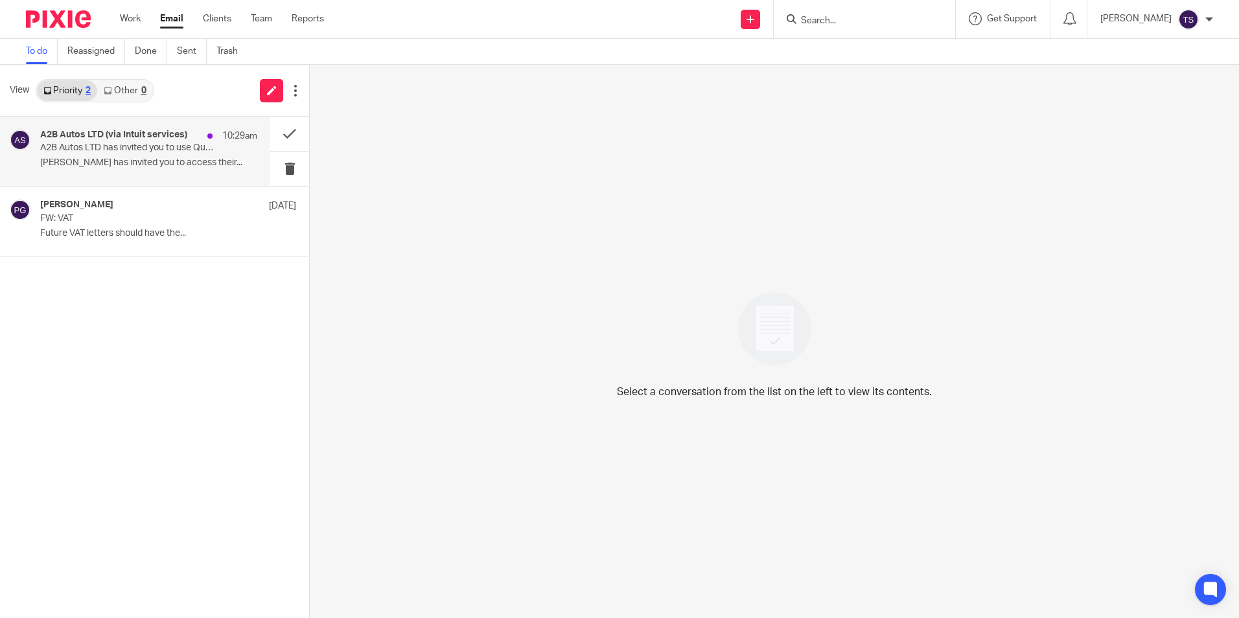 Image resolution: width=1239 pixels, height=618 pixels. Describe the element at coordinates (232, 51) in the screenshot. I see `a: Trash` at that location.